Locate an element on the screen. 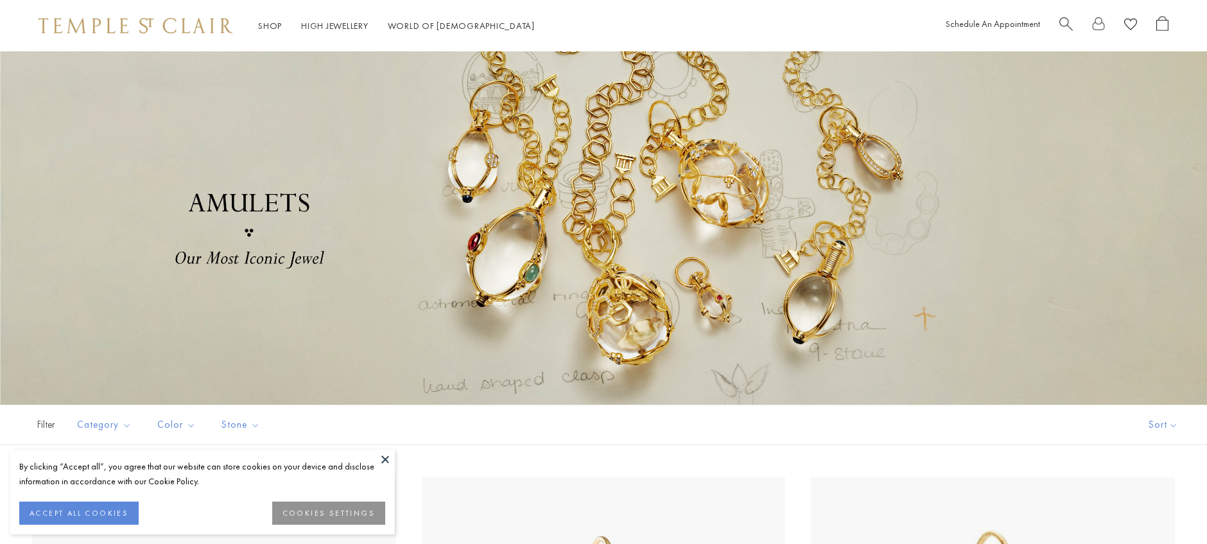 This screenshot has height=544, width=1207. div: By clicking “Accept all”, you agree that our website can store cookies on your device and disclos... is located at coordinates (202, 474).